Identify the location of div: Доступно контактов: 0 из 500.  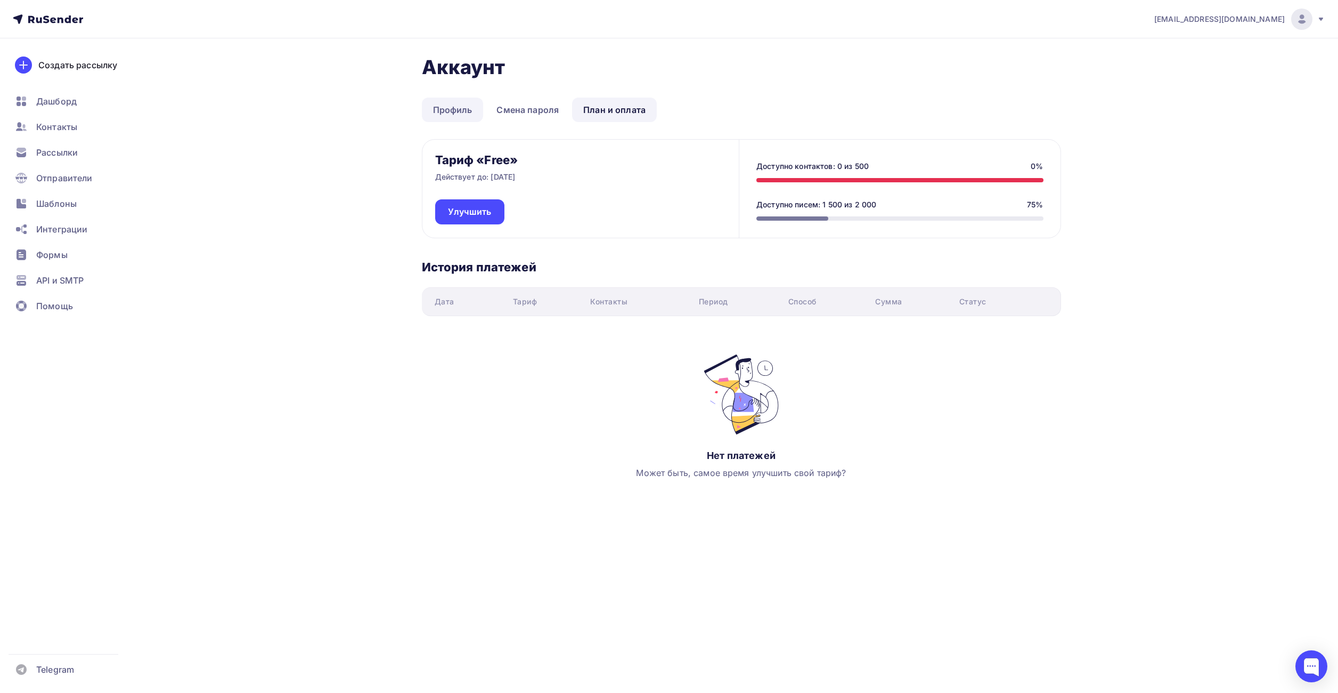
(813, 166).